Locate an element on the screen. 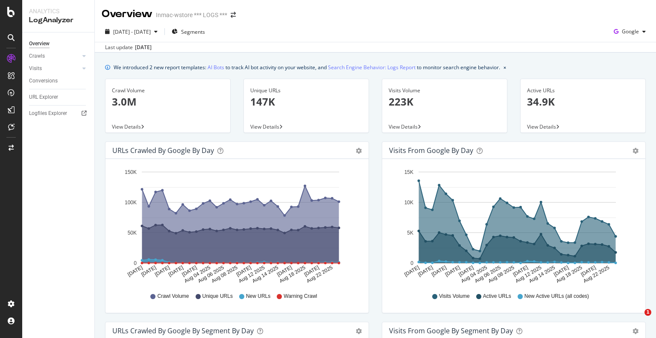  span: Google is located at coordinates (630, 31).